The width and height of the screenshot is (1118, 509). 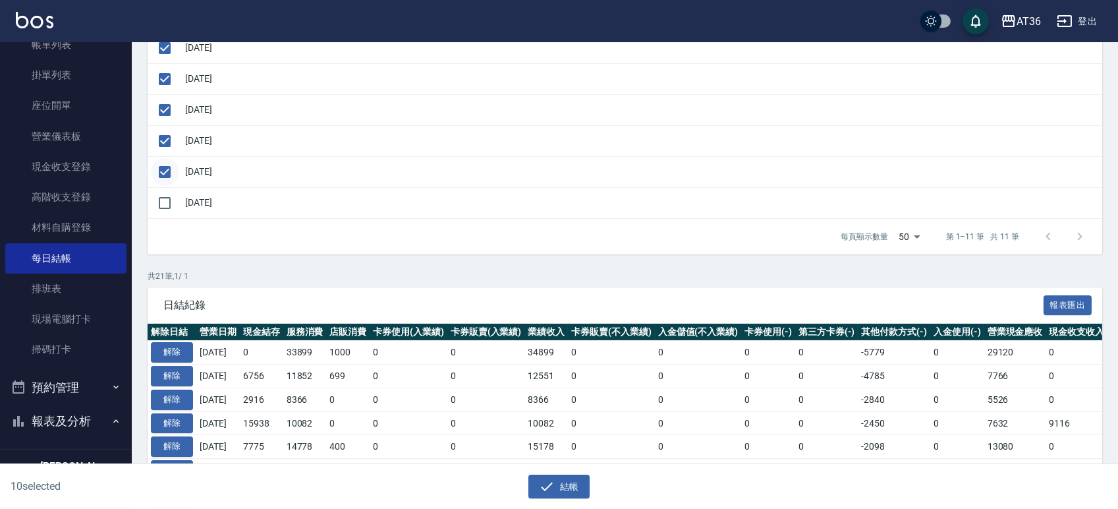 What do you see at coordinates (894, 423) in the screenshot?
I see `td: -2450` at bounding box center [894, 423].